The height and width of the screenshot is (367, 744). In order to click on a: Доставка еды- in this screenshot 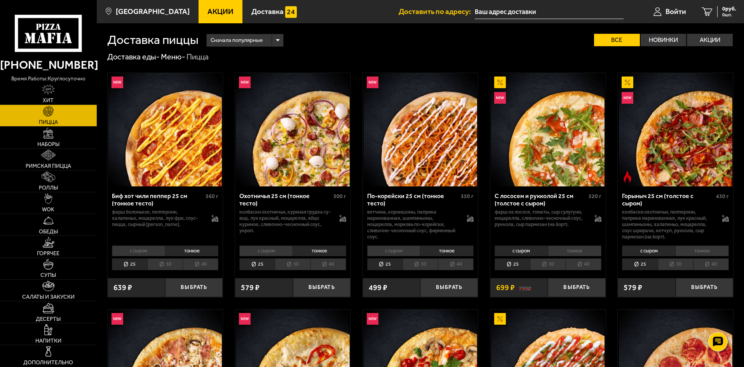, I will do `click(133, 57)`.